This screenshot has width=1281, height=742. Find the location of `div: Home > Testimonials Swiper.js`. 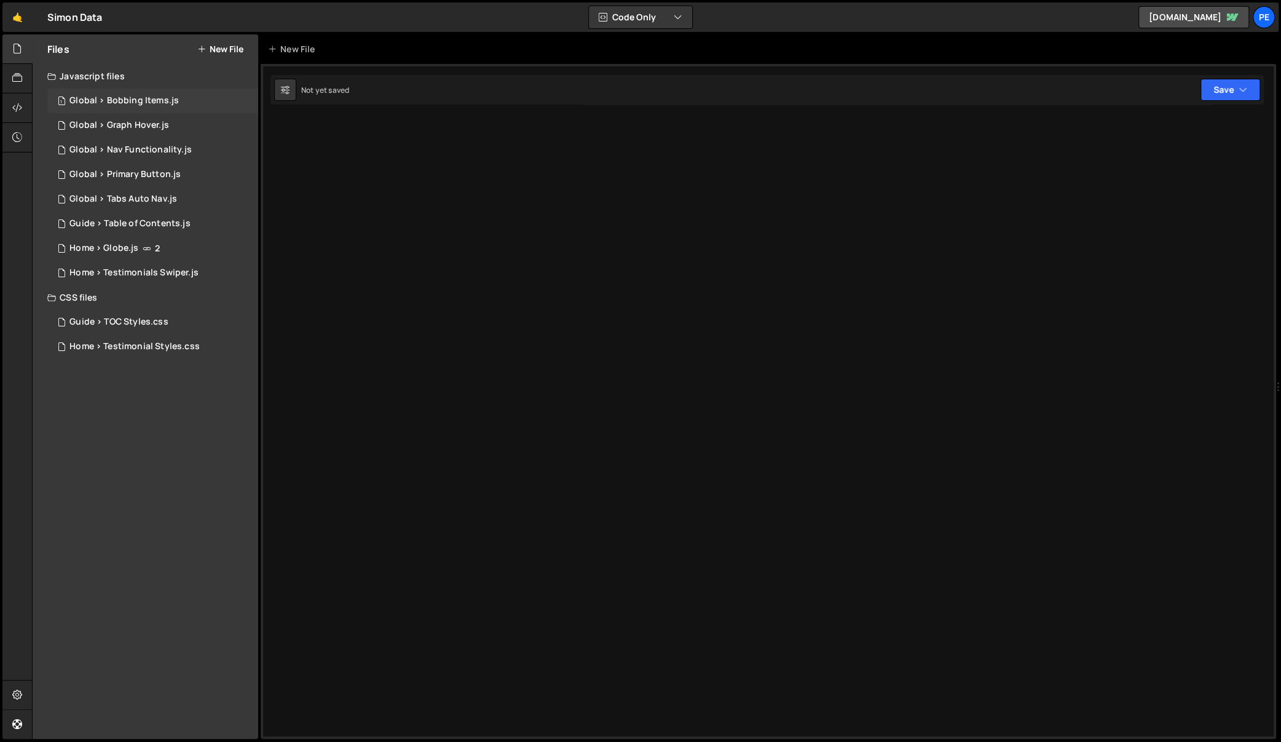

div: Home > Testimonials Swiper.js is located at coordinates (134, 273).